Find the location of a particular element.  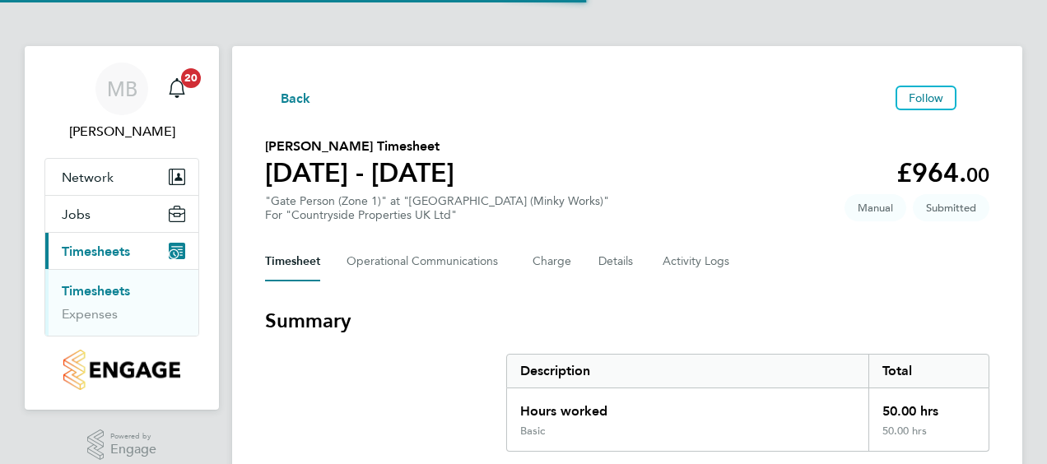

button: Operational Communications is located at coordinates (427, 262).